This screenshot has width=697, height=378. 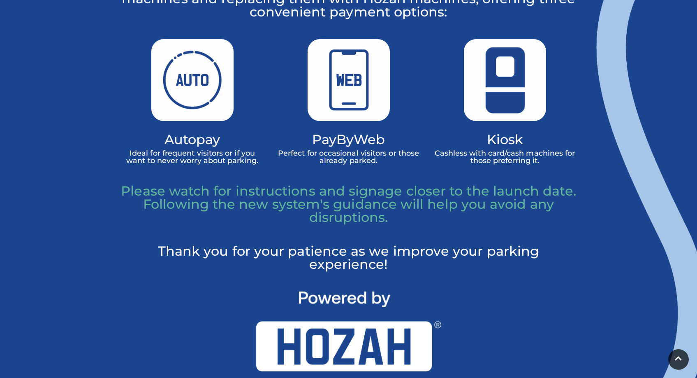 I want to click on p: Thank you for your patience as we improve your parking experience!, so click(x=349, y=258).